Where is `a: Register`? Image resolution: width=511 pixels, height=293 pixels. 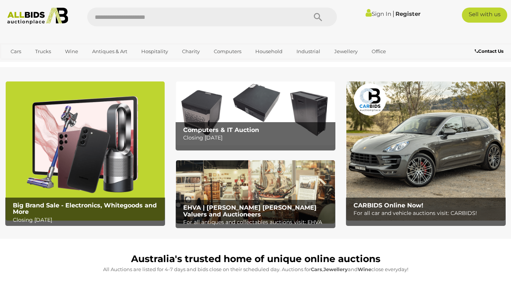 a: Register is located at coordinates (408, 14).